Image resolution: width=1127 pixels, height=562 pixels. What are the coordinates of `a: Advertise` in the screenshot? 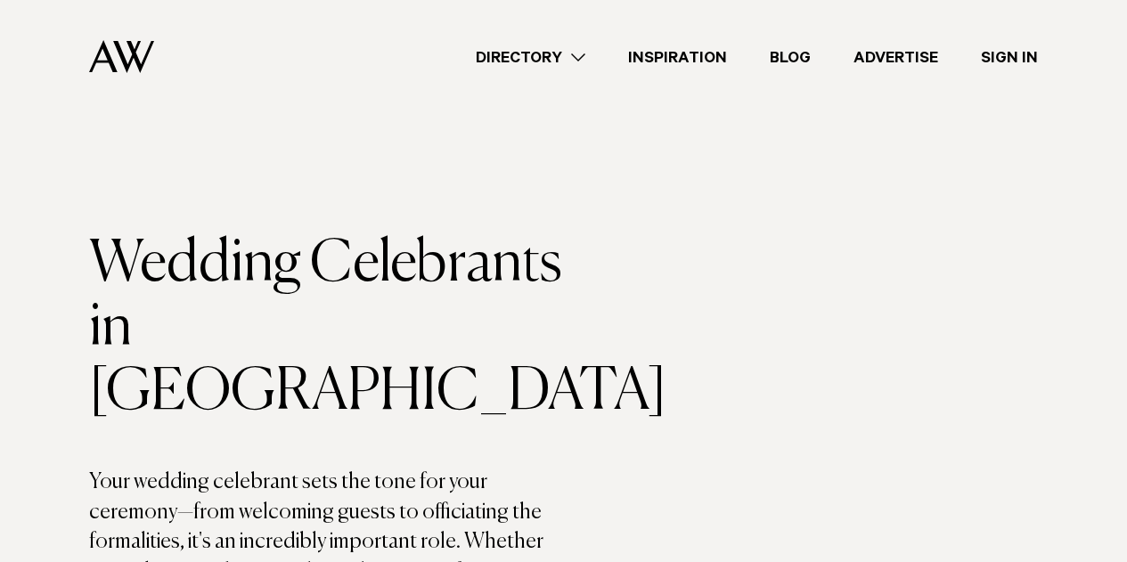 It's located at (896, 57).